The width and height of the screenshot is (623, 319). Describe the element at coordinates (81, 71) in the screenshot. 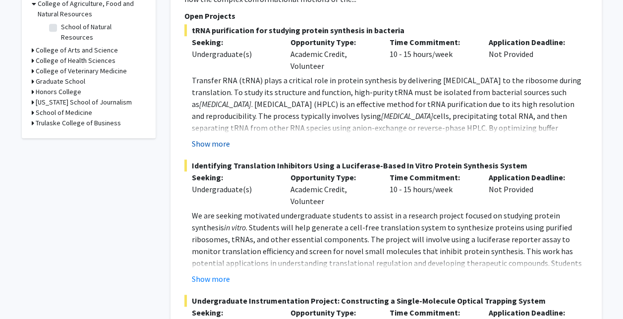

I see `h3: College of Veterinary Medicine` at that location.